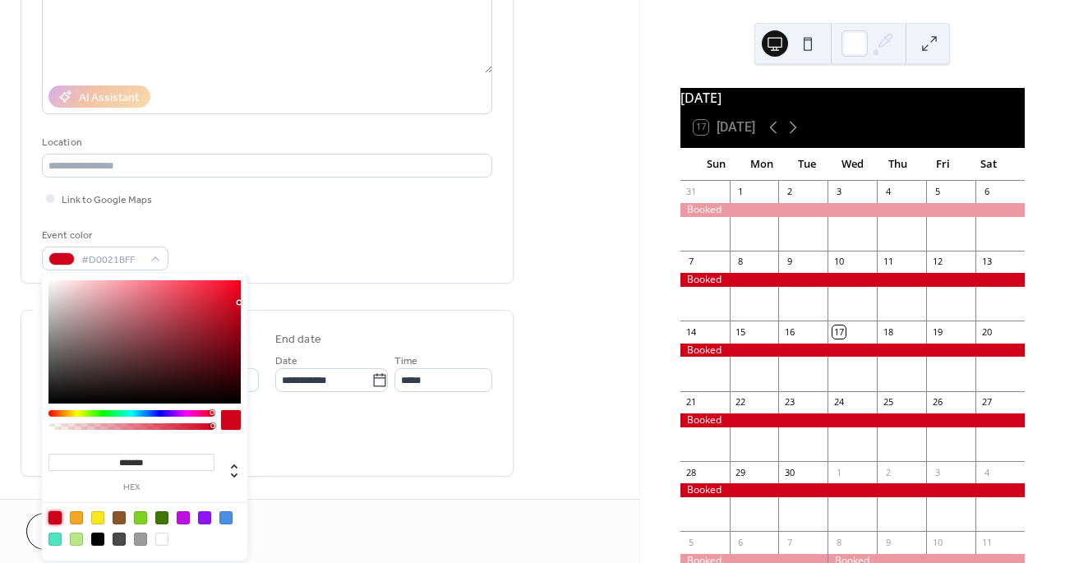  I want to click on div: #FFFFFF, so click(162, 539).